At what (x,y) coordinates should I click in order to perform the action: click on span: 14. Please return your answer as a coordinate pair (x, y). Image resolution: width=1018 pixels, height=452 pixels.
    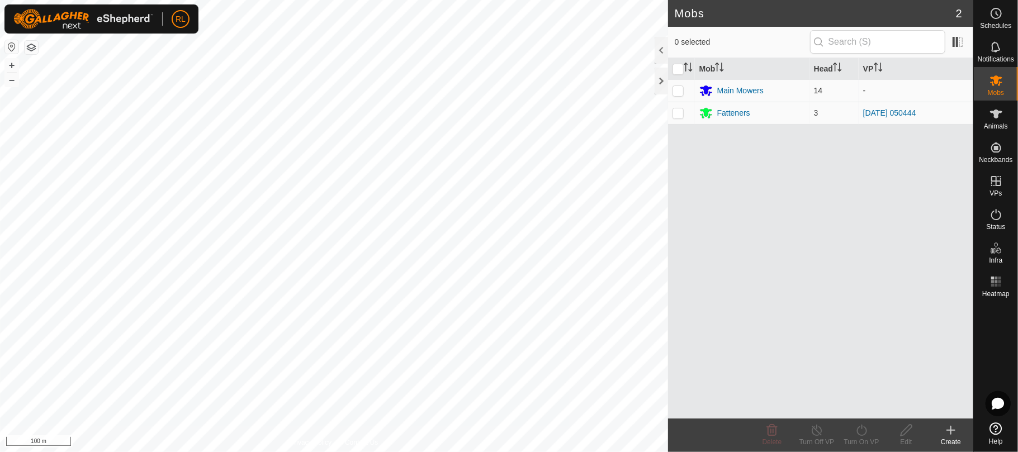
    Looking at the image, I should click on (818, 91).